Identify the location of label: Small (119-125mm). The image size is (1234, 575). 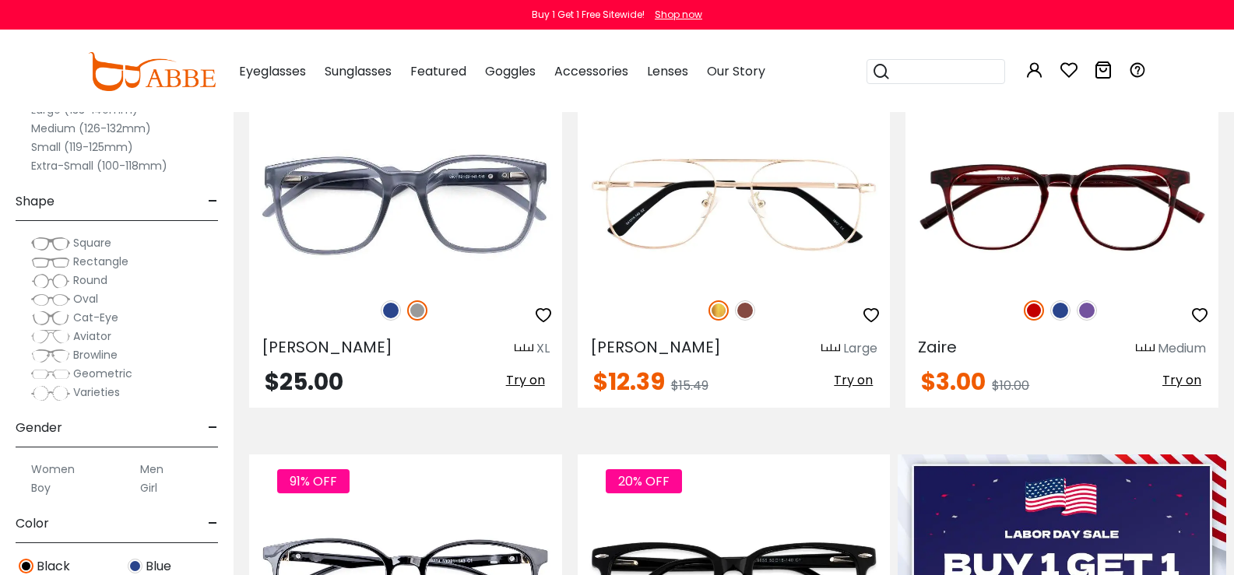
(82, 147).